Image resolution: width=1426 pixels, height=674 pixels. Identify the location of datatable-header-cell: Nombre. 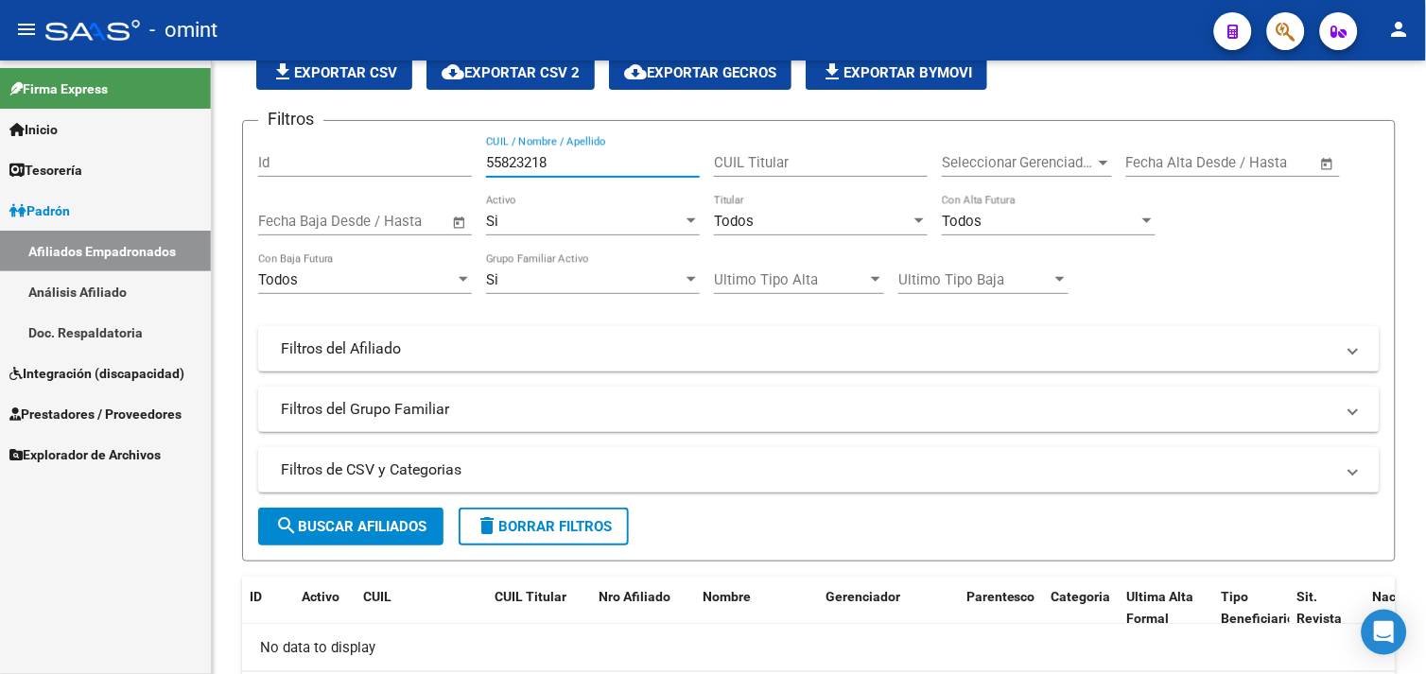
(756, 608).